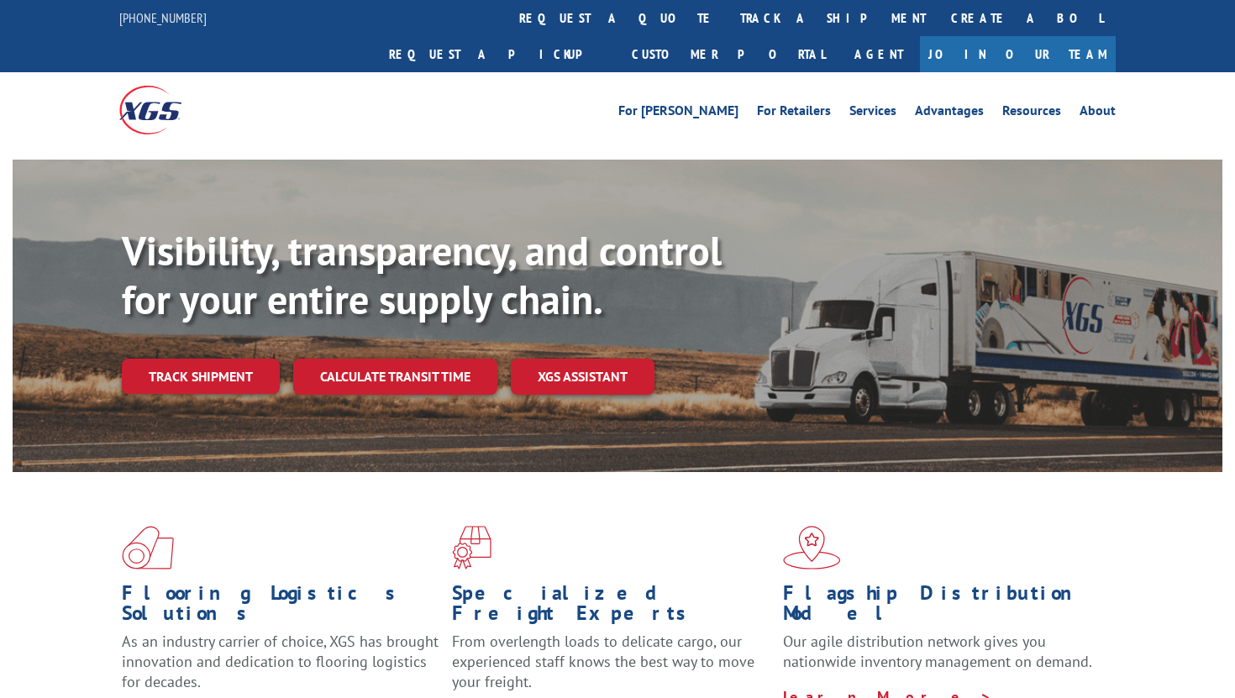  What do you see at coordinates (422, 275) in the screenshot?
I see `b: Visibility, transparency, and control for your entire supply chain.` at bounding box center [422, 275].